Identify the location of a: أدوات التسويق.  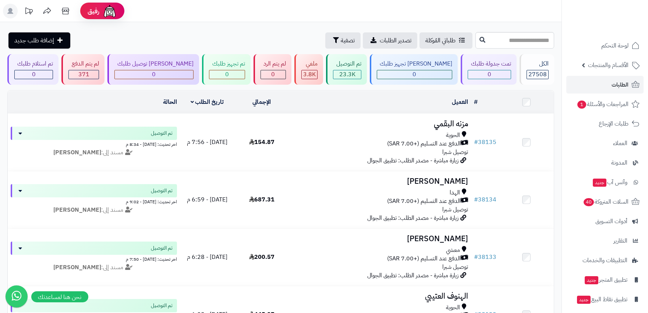
(605, 221).